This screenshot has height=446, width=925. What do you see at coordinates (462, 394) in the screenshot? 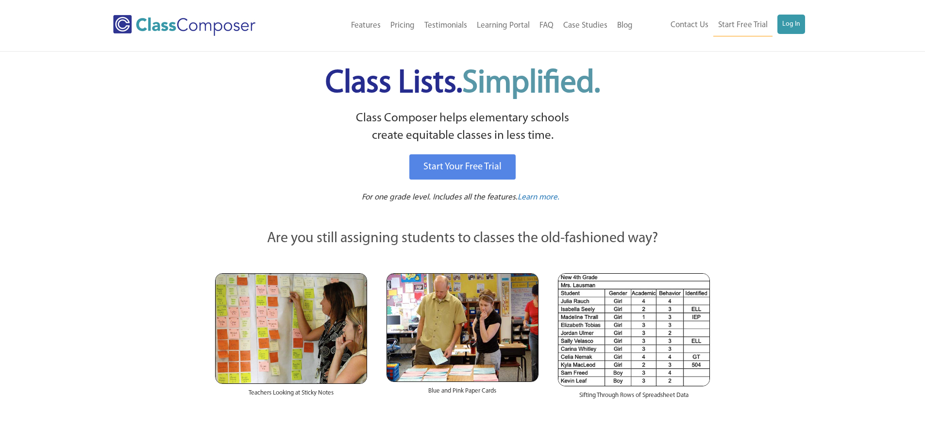
I see `div: Blue and Pink Paper Cards` at bounding box center [462, 394].